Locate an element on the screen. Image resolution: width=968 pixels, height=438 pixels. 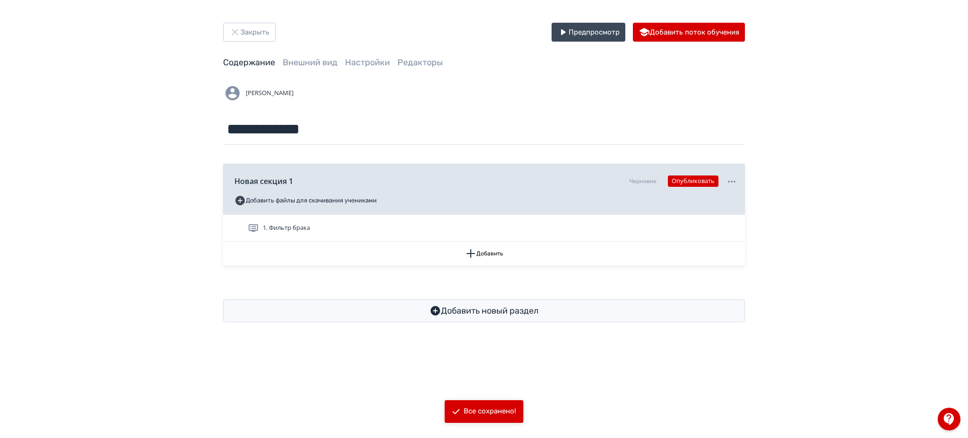
span: Новая секция 1 is located at coordinates (264, 181).